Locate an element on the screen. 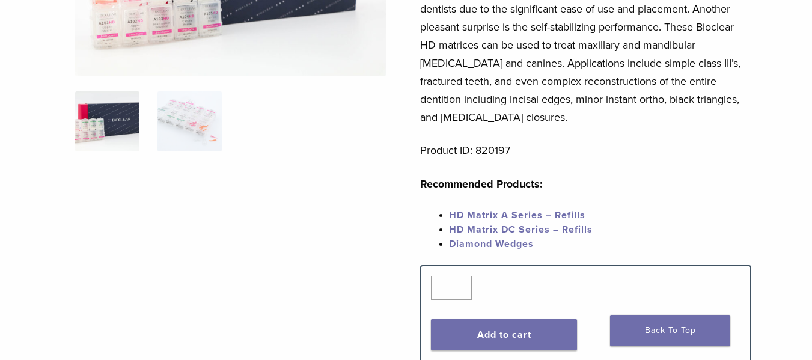 The image size is (812, 360). button: Add to cart is located at coordinates (504, 335).